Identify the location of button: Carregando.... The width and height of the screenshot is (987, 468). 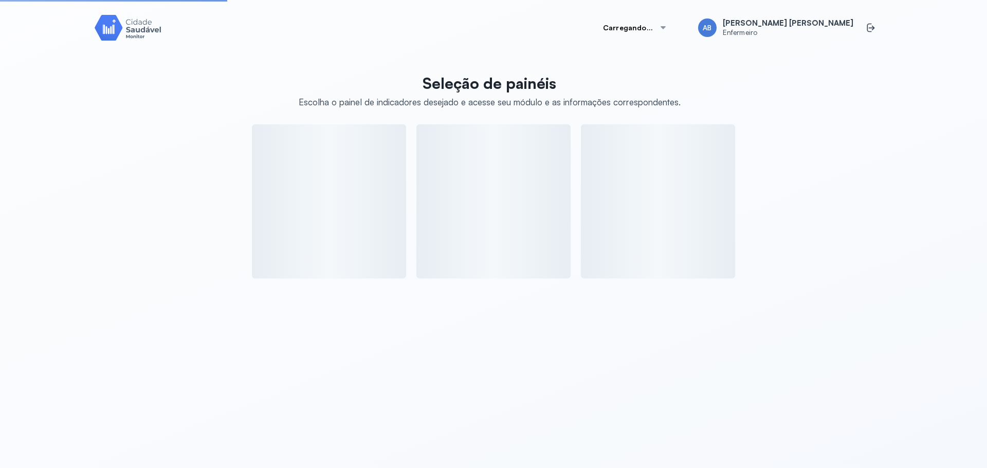
(635, 28).